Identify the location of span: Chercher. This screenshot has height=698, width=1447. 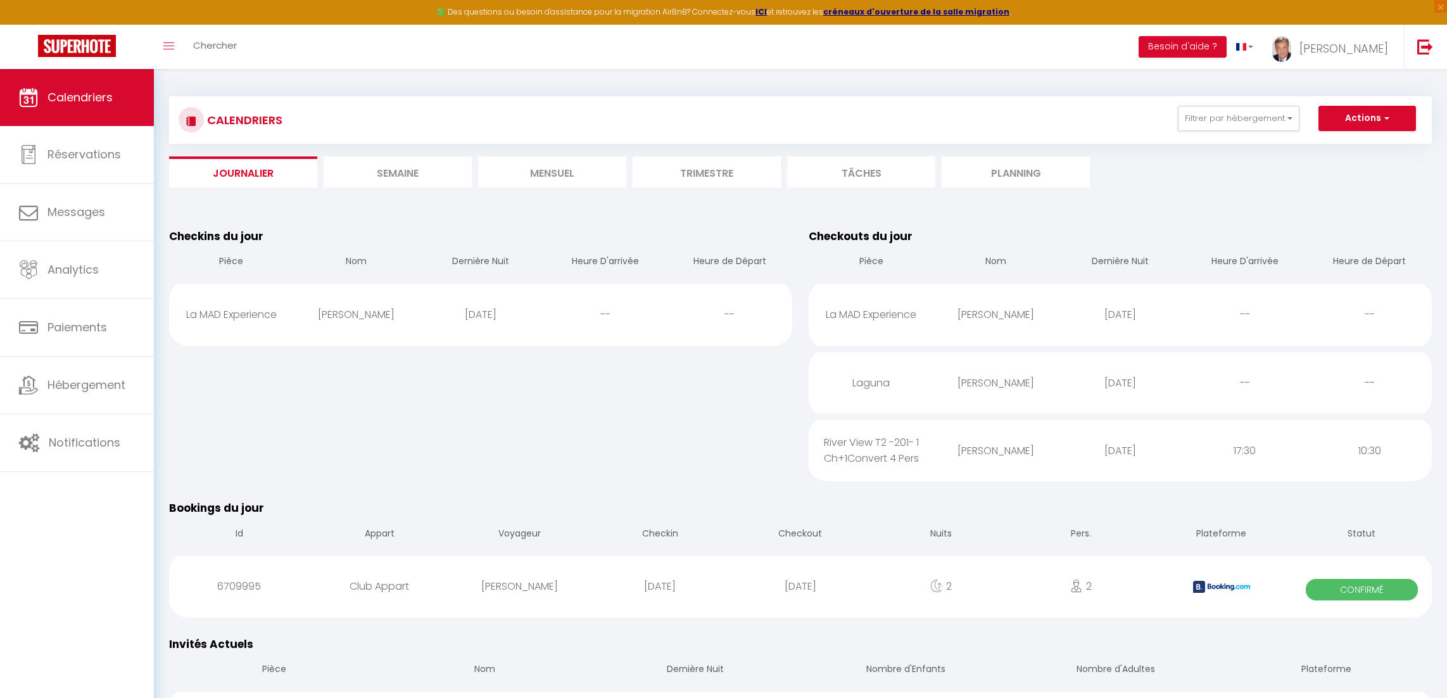
(215, 45).